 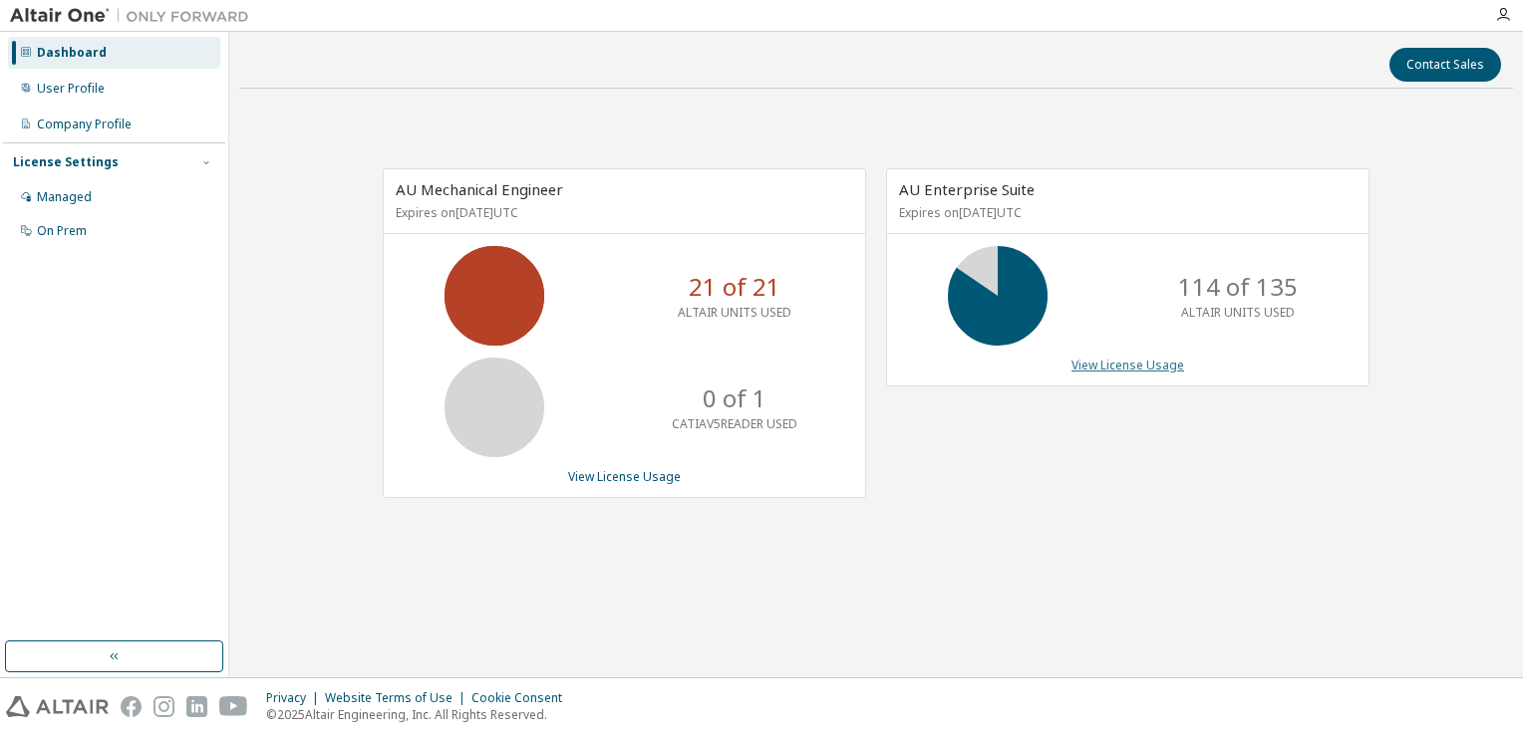 What do you see at coordinates (131, 707) in the screenshot?
I see `img: facebook.svg` at bounding box center [131, 707].